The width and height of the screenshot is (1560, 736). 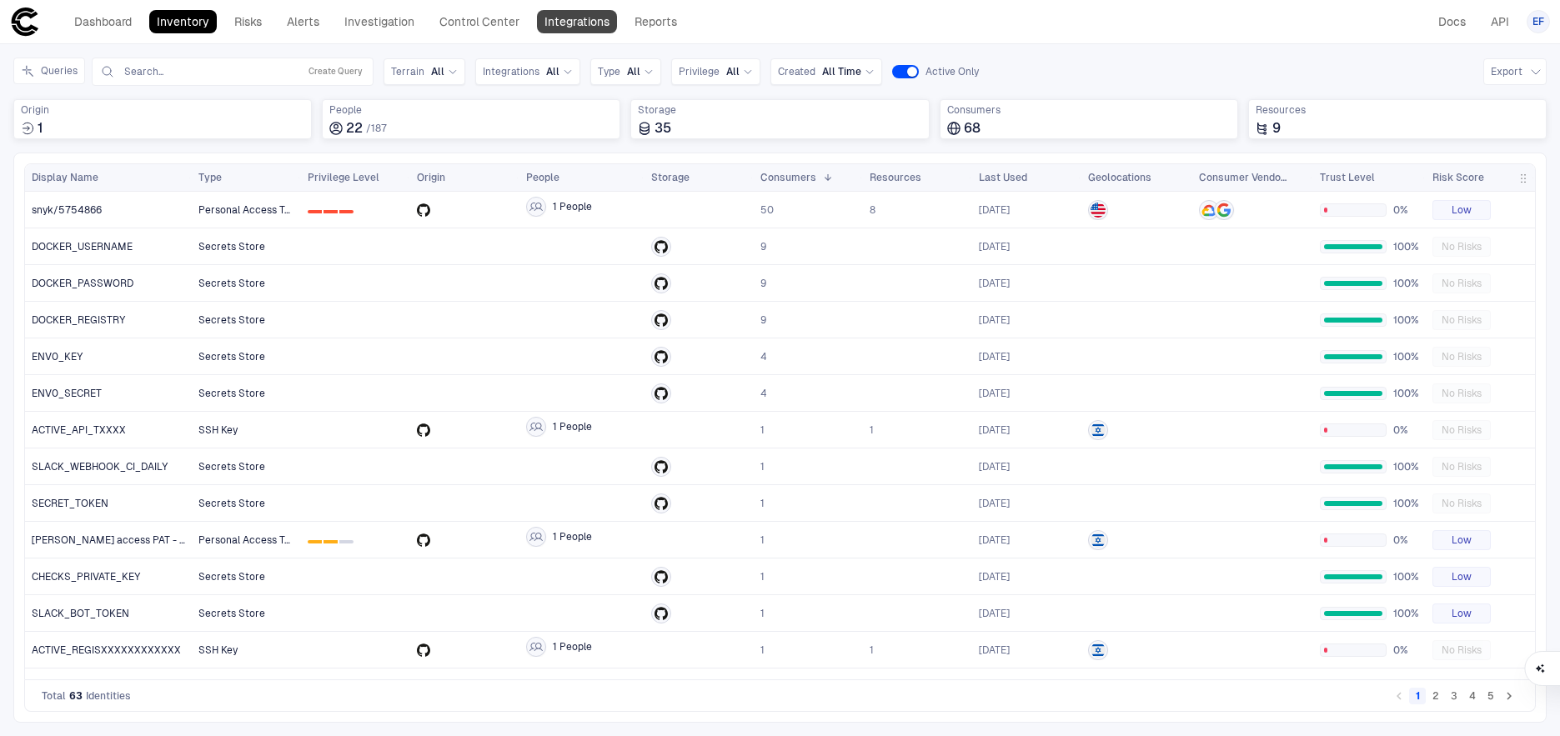 I want to click on a: Integrations, so click(x=577, y=22).